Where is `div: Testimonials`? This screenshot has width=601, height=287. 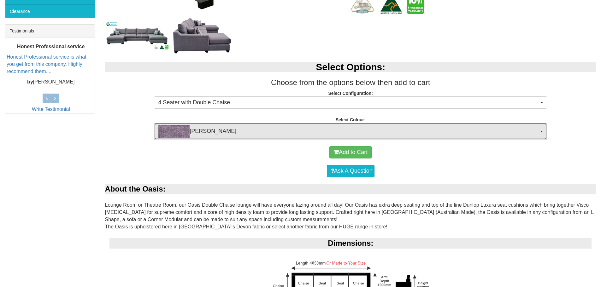 div: Testimonials is located at coordinates (50, 31).